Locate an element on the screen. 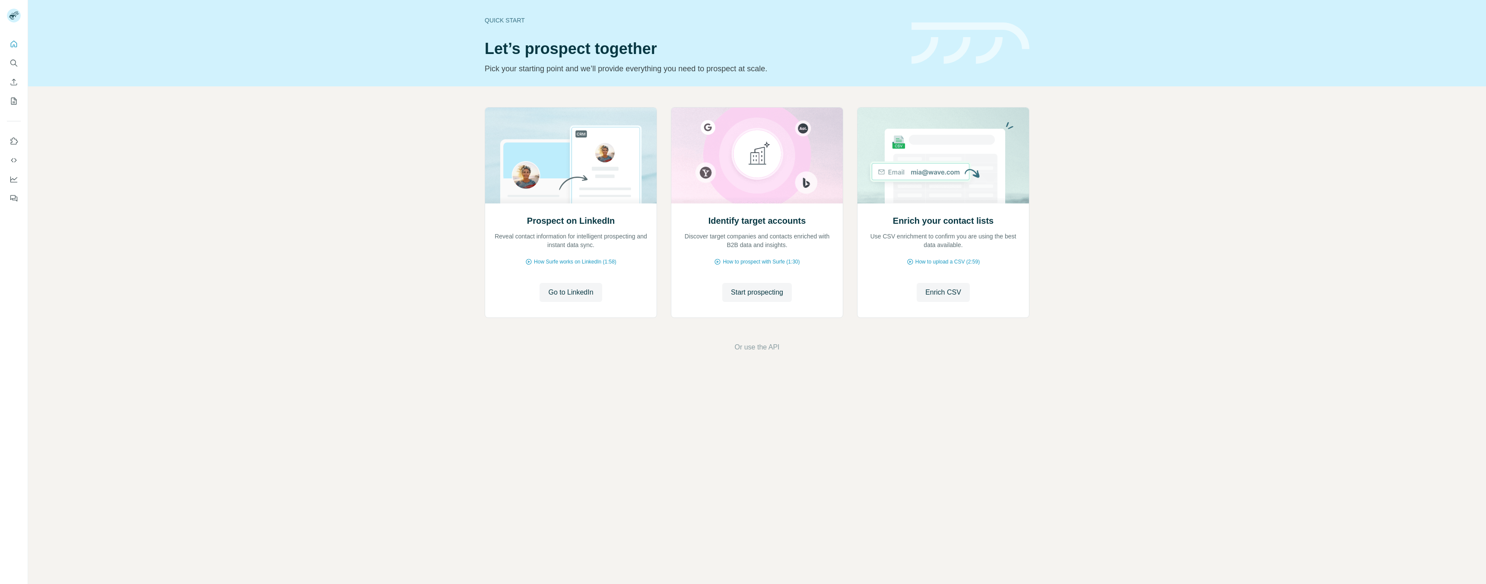 The image size is (1486, 584). p: Pick your starting point and we’ll provide everything you need to prospect at scale. is located at coordinates (693, 69).